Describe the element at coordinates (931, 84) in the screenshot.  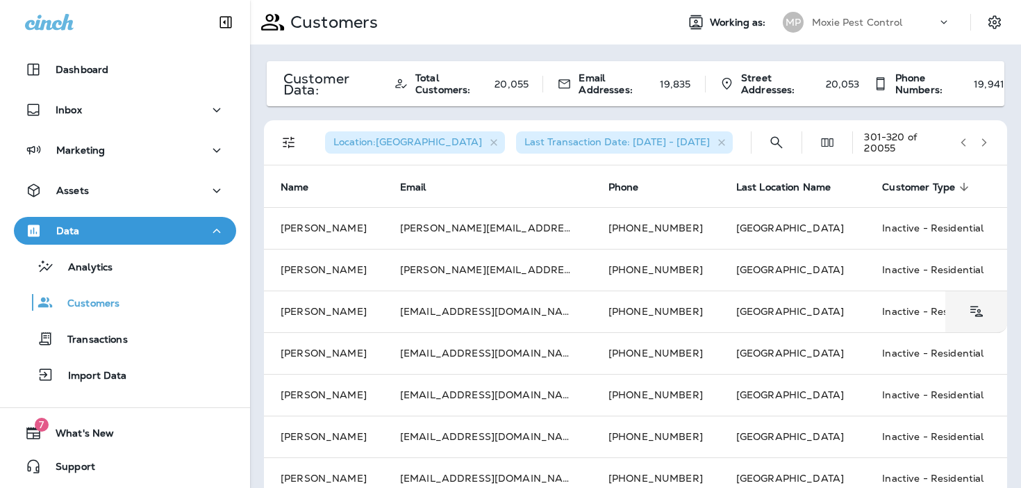
I see `span: Phone Numbers:` at that location.